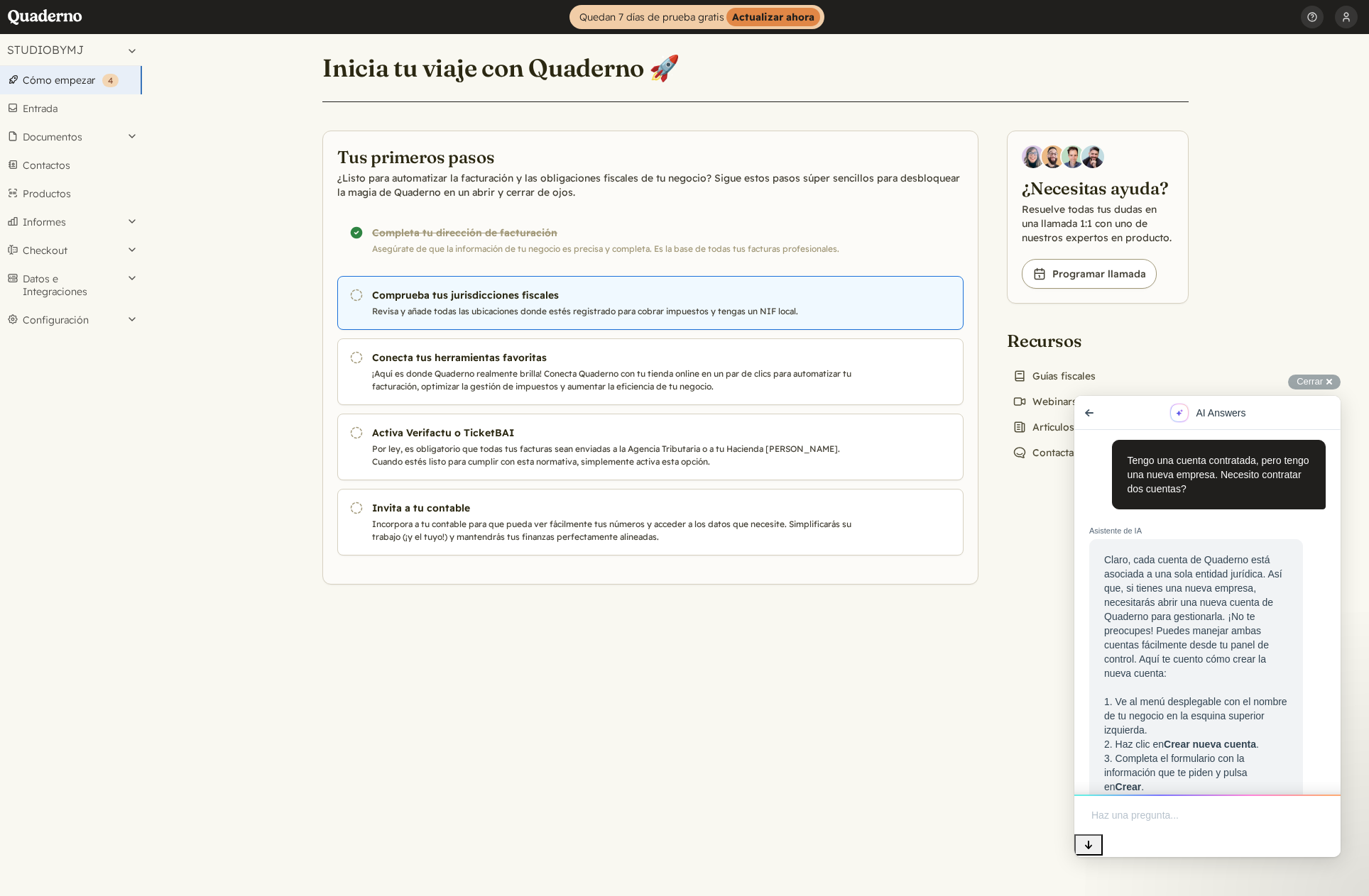 This screenshot has width=1369, height=896. I want to click on a: Guías fiscales, so click(1053, 376).